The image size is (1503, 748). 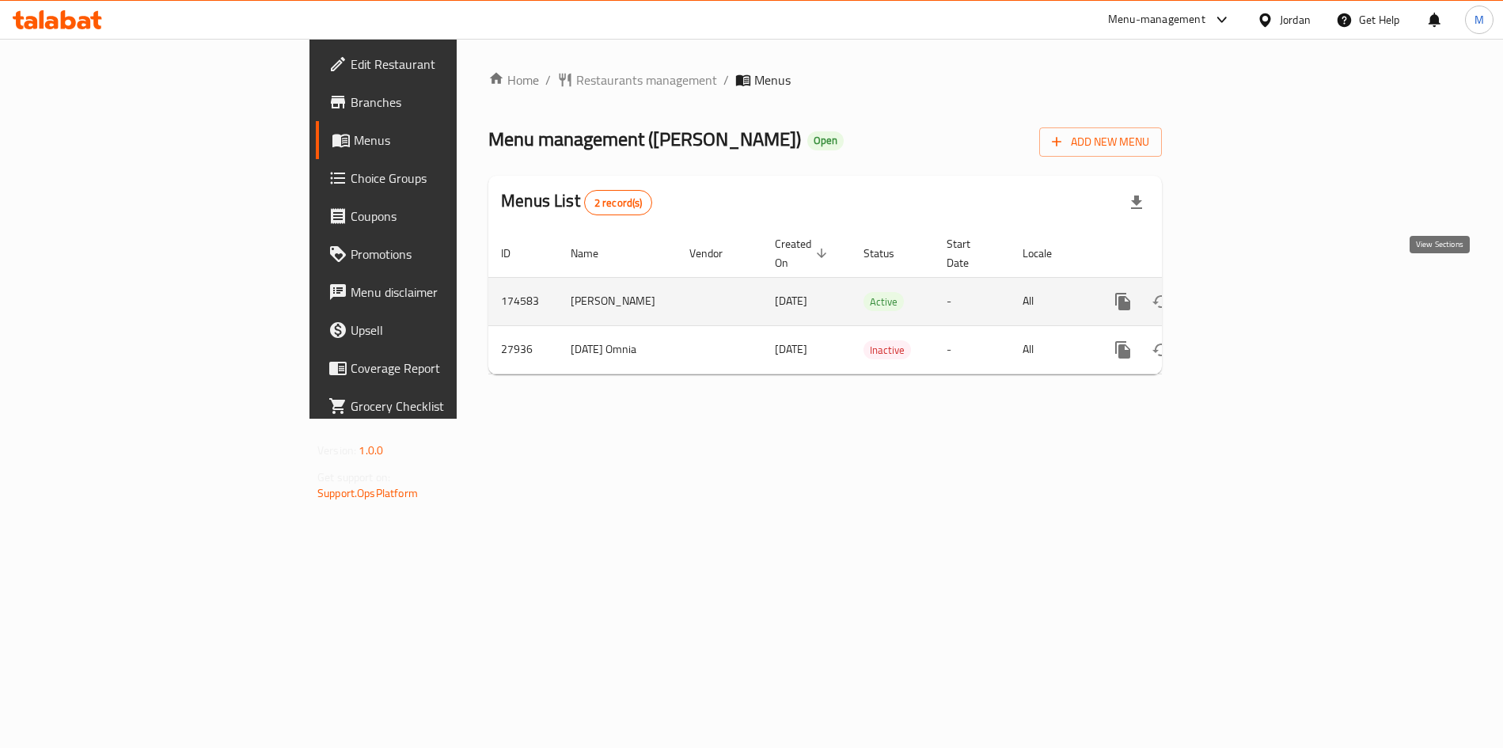 I want to click on div: Jordan, so click(x=1295, y=20).